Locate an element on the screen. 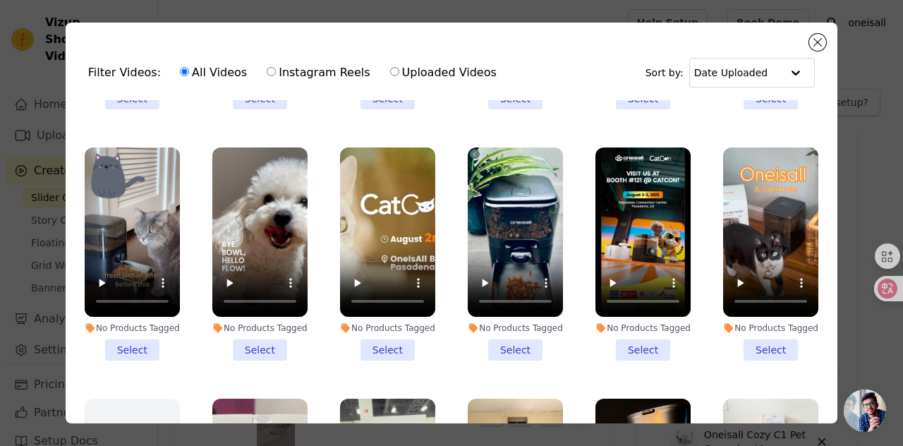  div: 关键词（按流量） is located at coordinates (195, 89).